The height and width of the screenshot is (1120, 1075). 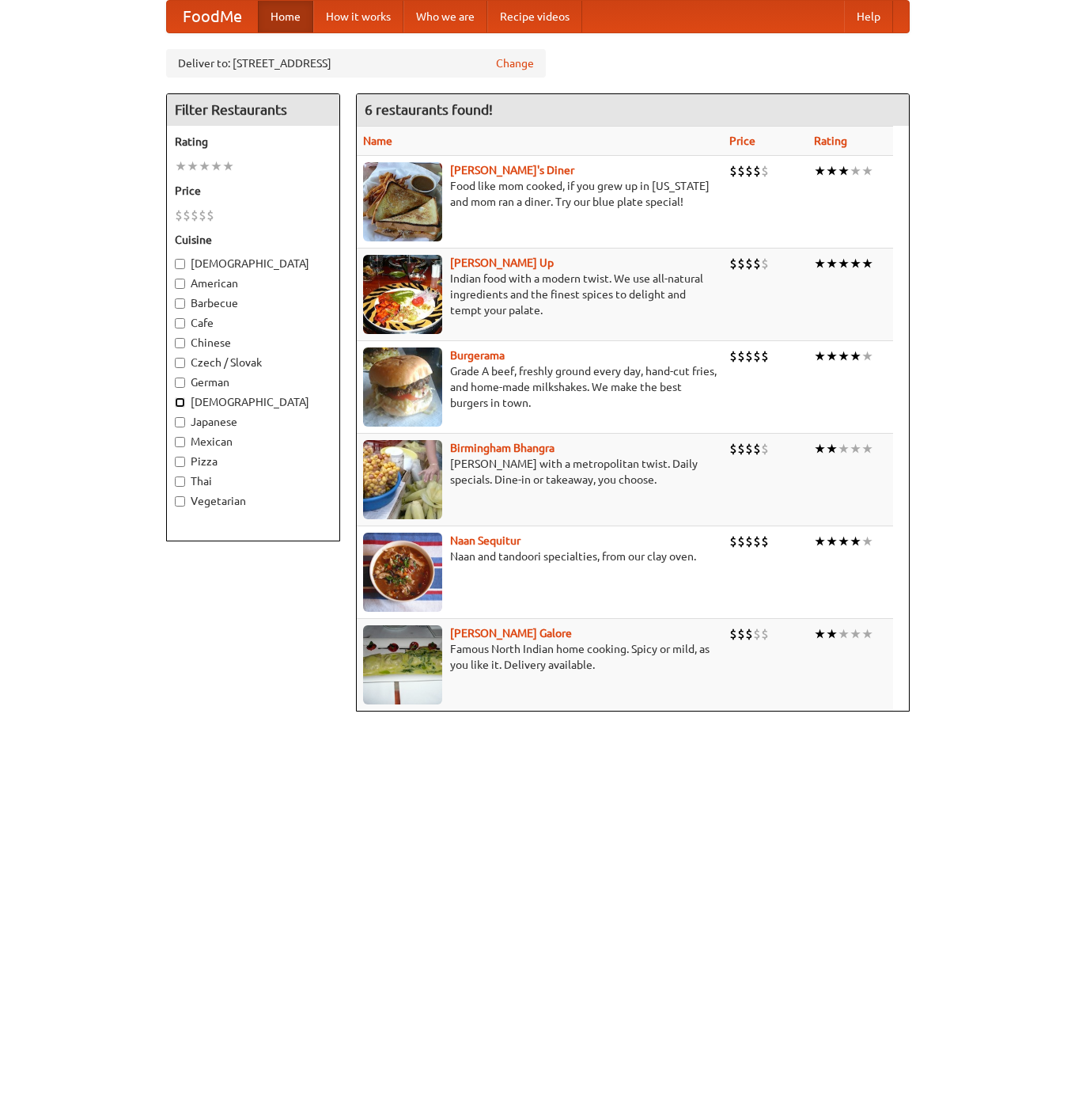 What do you see at coordinates (254, 481) in the screenshot?
I see `label: Thai` at bounding box center [254, 481].